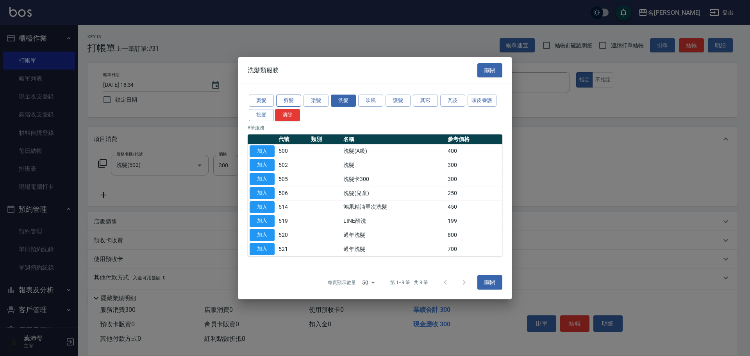 The height and width of the screenshot is (356, 750). Describe the element at coordinates (292, 139) in the screenshot. I see `th: 代號` at that location.